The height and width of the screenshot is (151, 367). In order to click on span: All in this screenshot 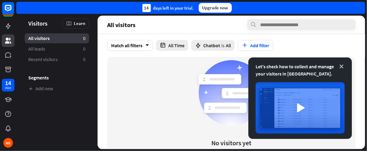, I will do `click(228, 45)`.